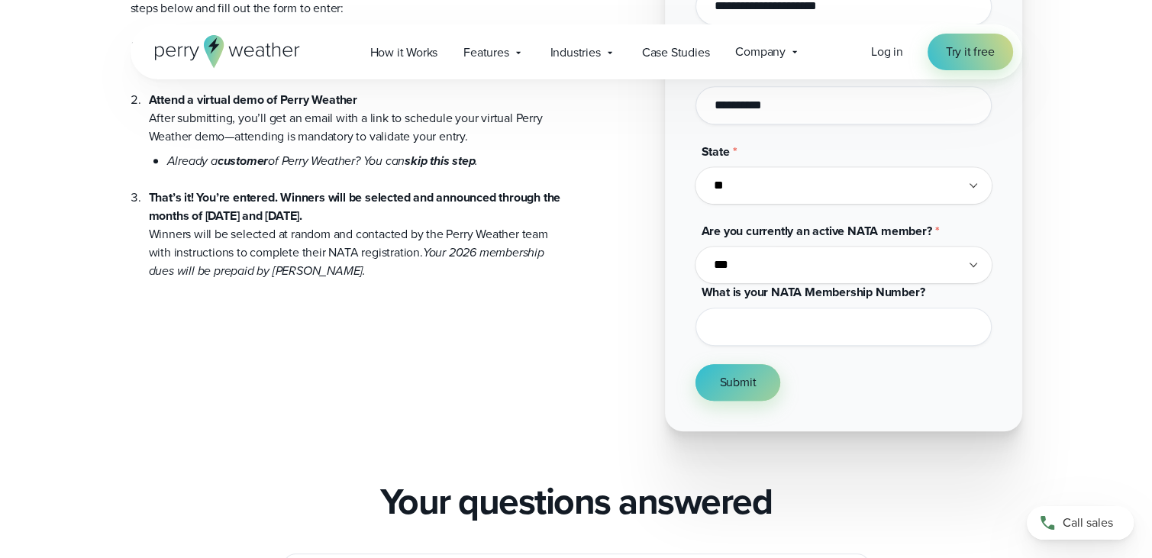 The height and width of the screenshot is (558, 1152). I want to click on h2: Your questions answered, so click(576, 502).